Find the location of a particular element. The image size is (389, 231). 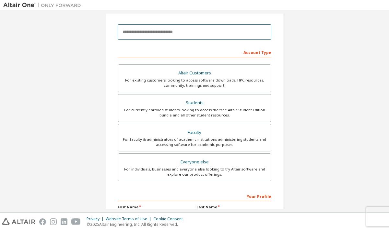

div: For individuals, businesses and everyone else looking to try Altair software and explore our prod... is located at coordinates (194, 172).